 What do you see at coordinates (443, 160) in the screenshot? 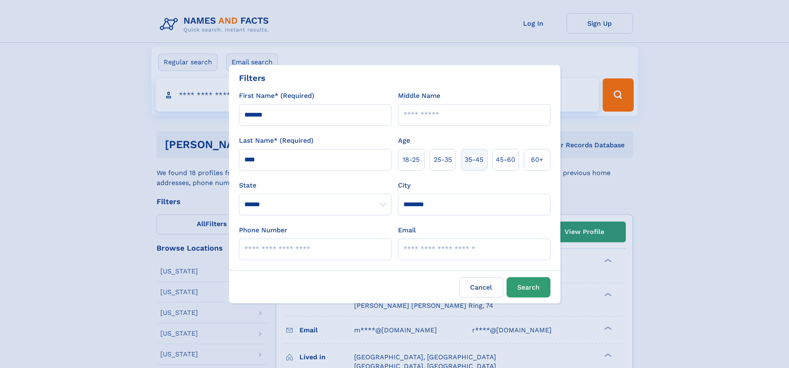
I see `span: 25‑35` at bounding box center [443, 160].